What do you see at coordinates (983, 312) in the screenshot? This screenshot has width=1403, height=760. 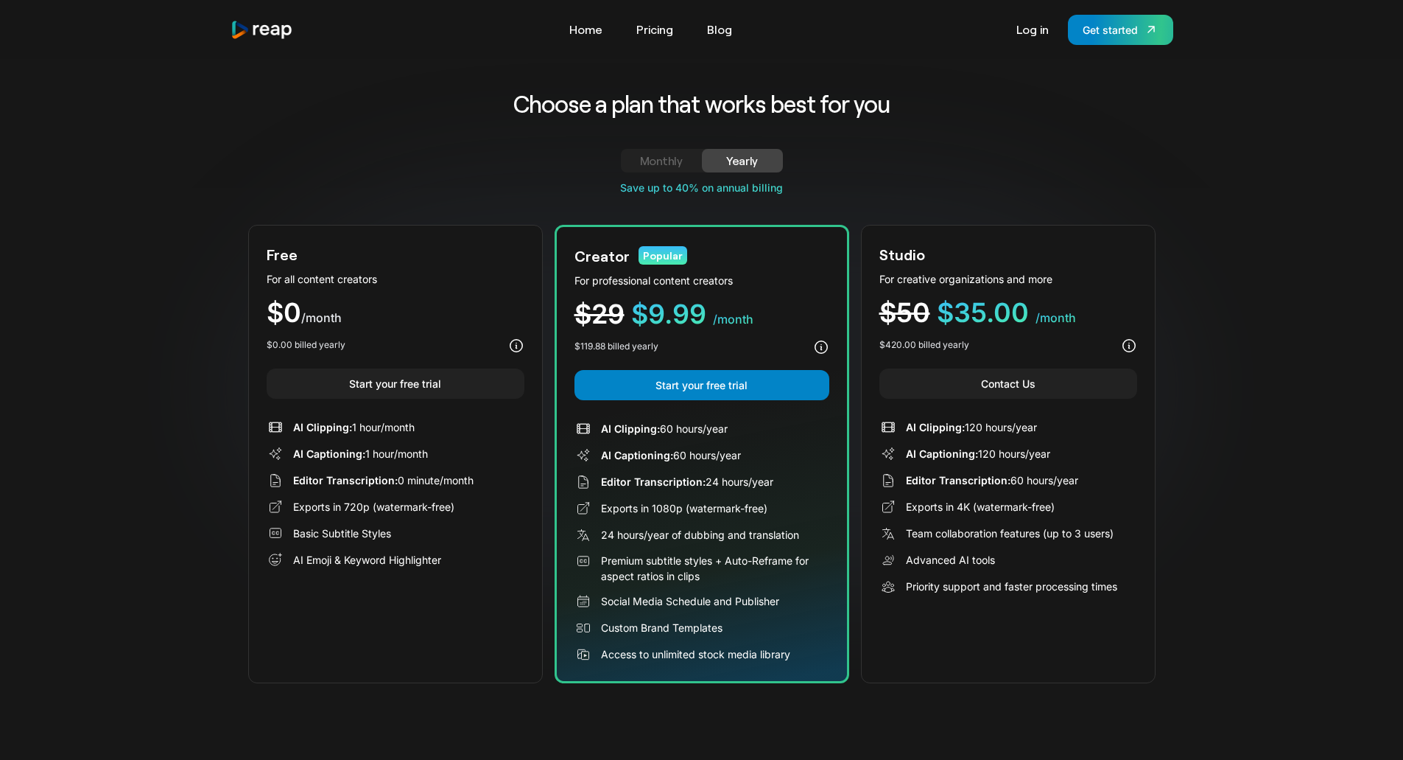 I see `span: $35.00` at bounding box center [983, 312].